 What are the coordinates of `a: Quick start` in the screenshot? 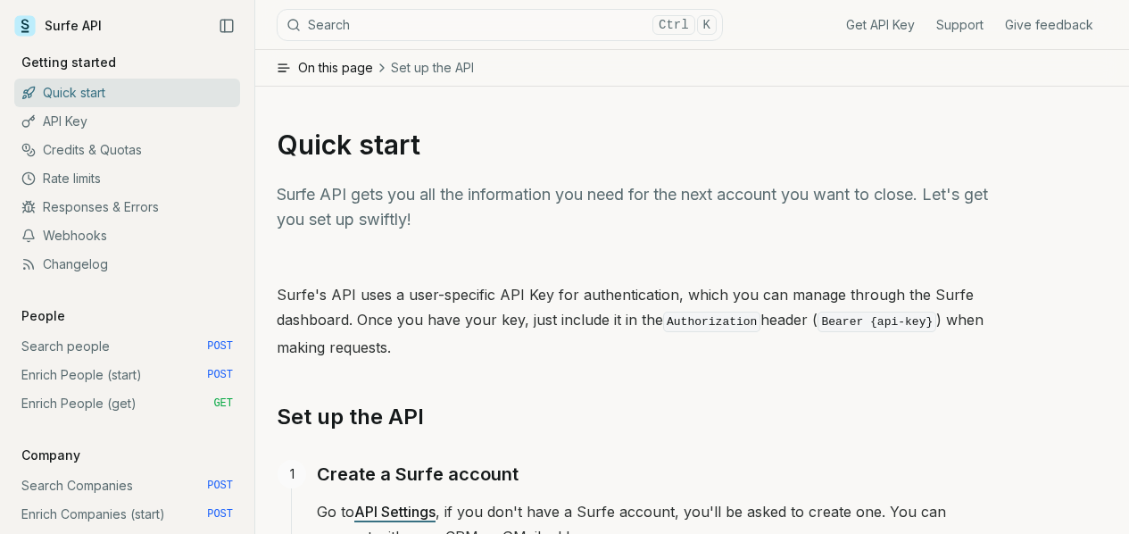 It's located at (127, 93).